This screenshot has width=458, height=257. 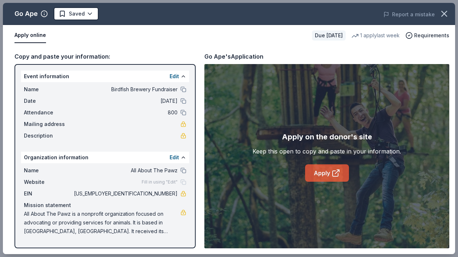 I want to click on div: Organization information, so click(x=105, y=157).